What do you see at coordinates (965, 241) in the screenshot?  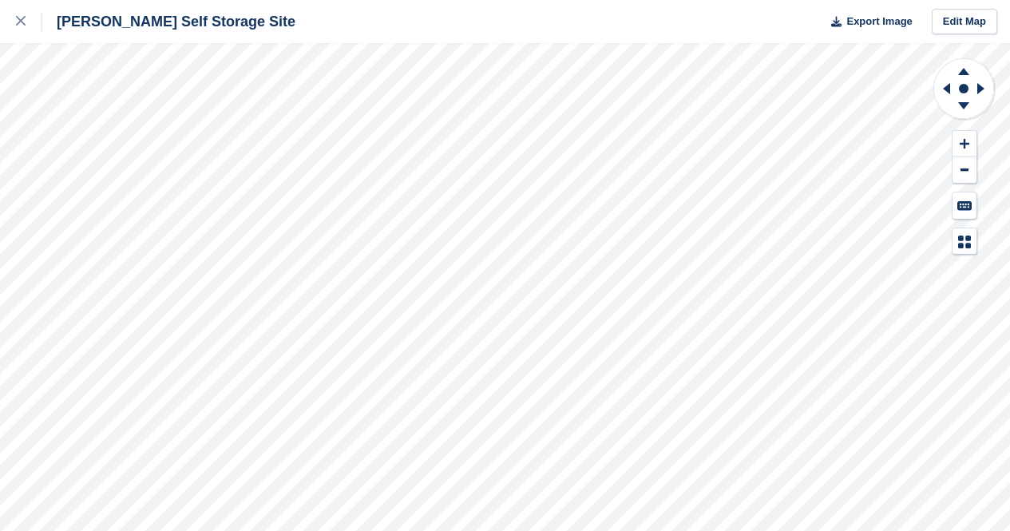 I see `button: Map Legend` at bounding box center [965, 241].